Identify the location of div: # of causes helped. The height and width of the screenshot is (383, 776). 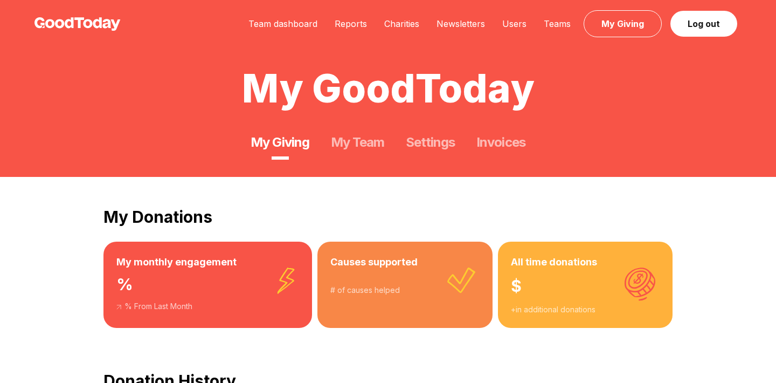
(405, 290).